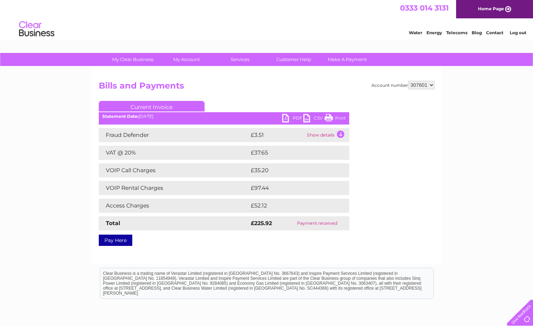  What do you see at coordinates (174, 170) in the screenshot?
I see `td: VOIP Call Charges` at bounding box center [174, 170].